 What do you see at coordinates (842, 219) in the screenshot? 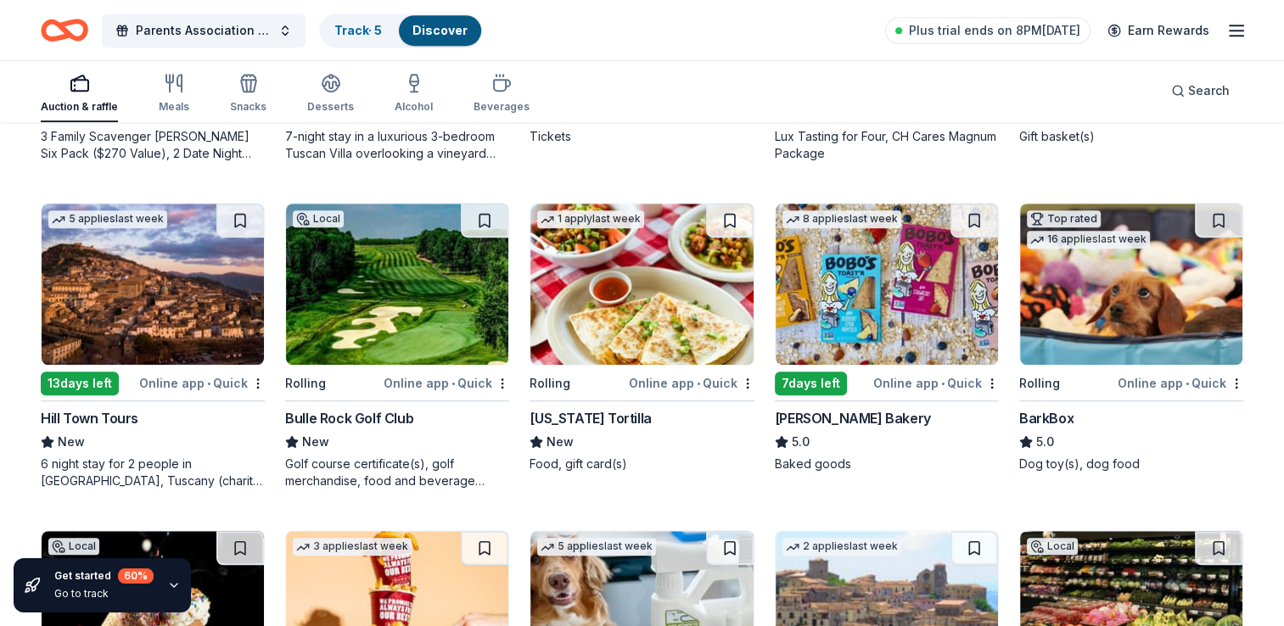
I see `div: 8 applies last week` at bounding box center [842, 219].